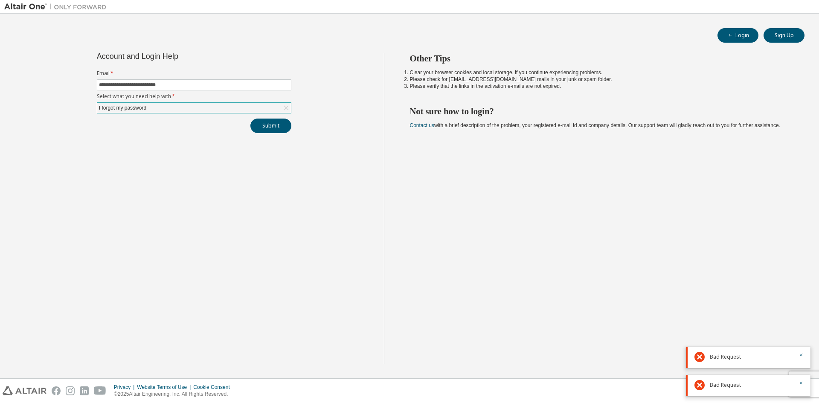  What do you see at coordinates (125, 387) in the screenshot?
I see `div: Privacy` at bounding box center [125, 387].